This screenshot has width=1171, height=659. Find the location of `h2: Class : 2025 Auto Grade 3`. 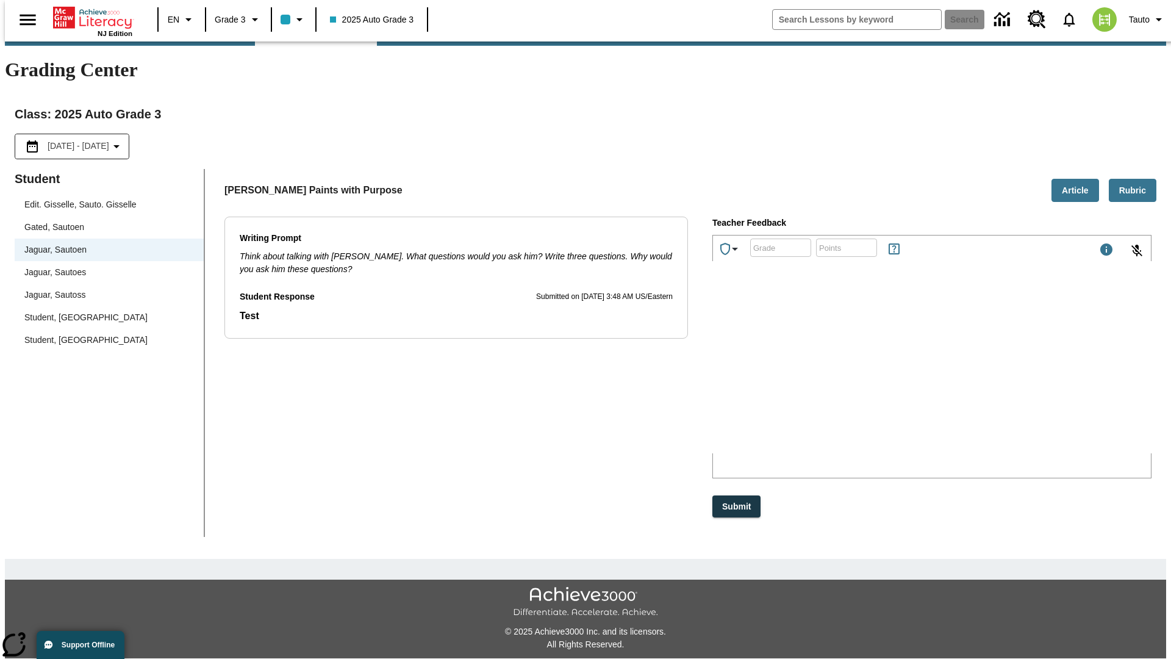

h2: Class : 2025 Auto Grade 3 is located at coordinates (586, 114).